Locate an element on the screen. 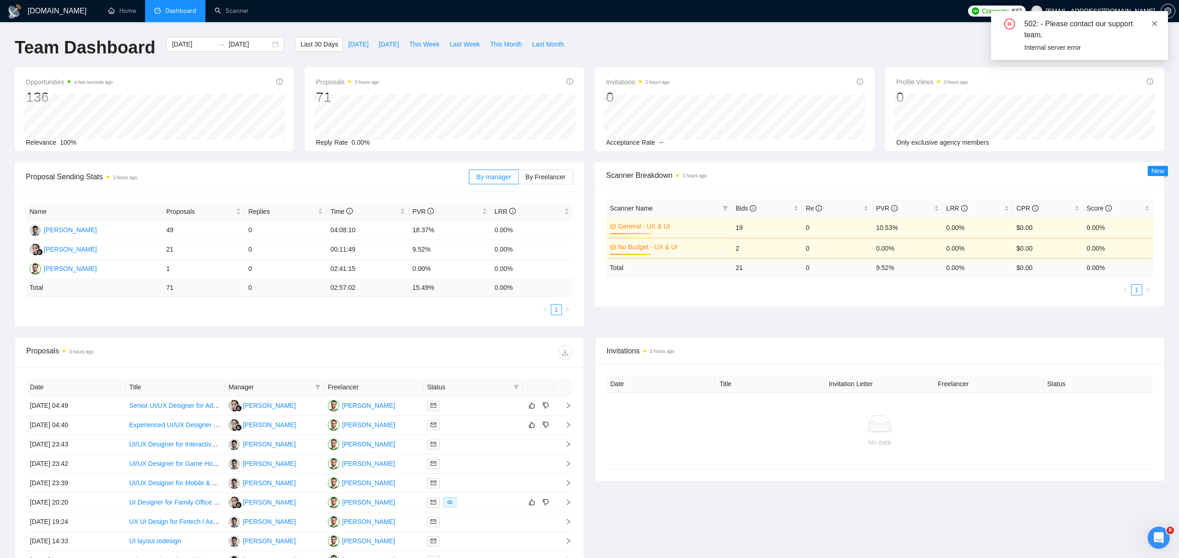 The image size is (1179, 558). span: dashboard is located at coordinates (158, 11).